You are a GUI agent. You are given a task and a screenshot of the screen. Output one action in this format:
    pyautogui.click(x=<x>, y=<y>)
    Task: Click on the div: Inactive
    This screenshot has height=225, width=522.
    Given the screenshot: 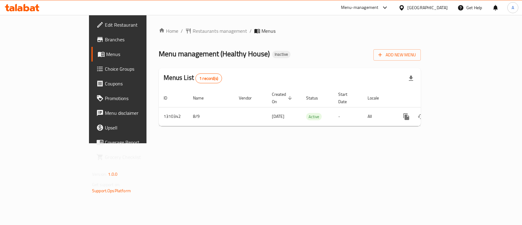 What is the action you would take?
    pyautogui.click(x=282, y=54)
    